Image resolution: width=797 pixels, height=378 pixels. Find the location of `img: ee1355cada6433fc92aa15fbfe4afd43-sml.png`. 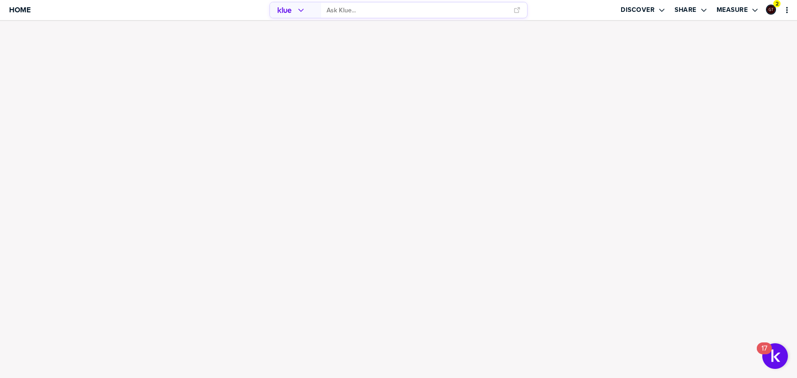

img: ee1355cada6433fc92aa15fbfe4afd43-sml.png is located at coordinates (771, 10).